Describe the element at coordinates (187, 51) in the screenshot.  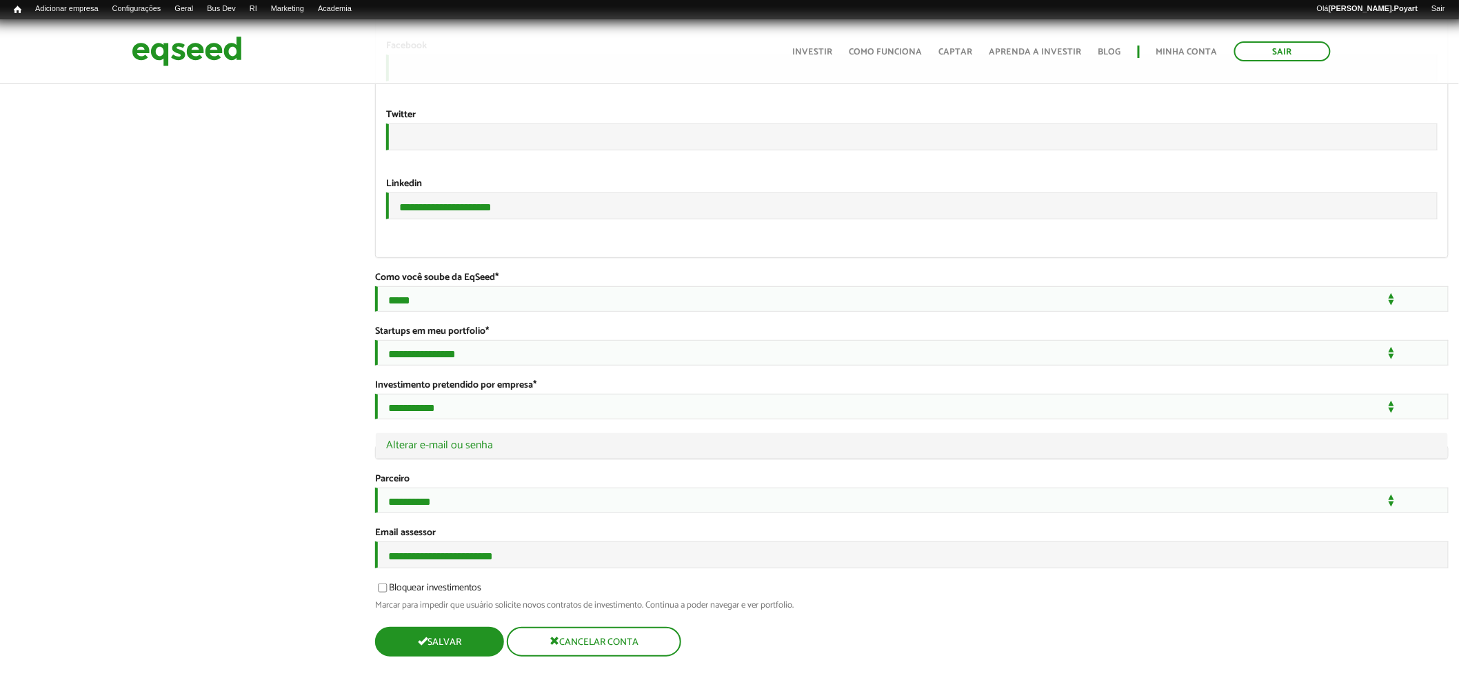
I see `img: EqSeed` at that location.